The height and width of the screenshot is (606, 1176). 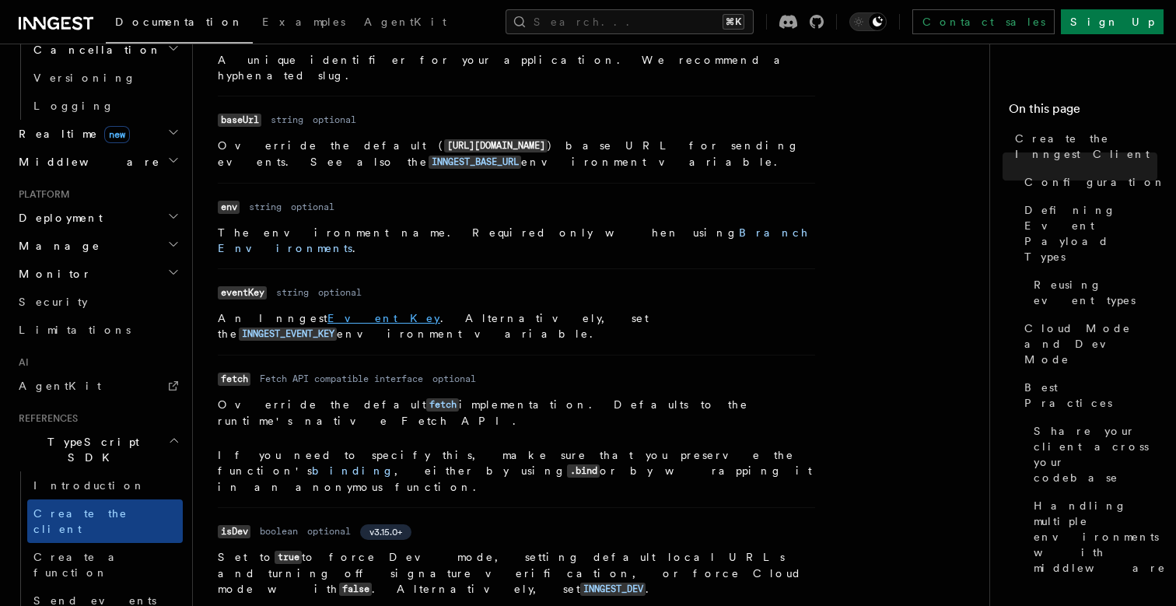 I want to click on span: Security, so click(x=53, y=302).